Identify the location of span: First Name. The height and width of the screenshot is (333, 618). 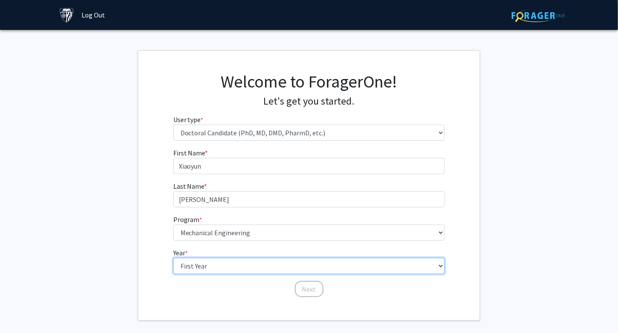
(189, 153).